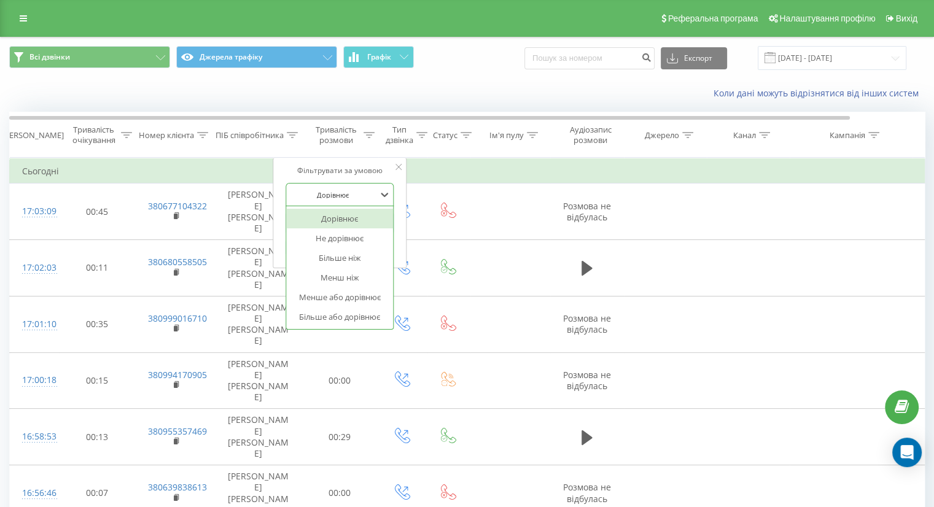 The image size is (934, 507). Describe the element at coordinates (694, 58) in the screenshot. I see `button: Експорт` at that location.